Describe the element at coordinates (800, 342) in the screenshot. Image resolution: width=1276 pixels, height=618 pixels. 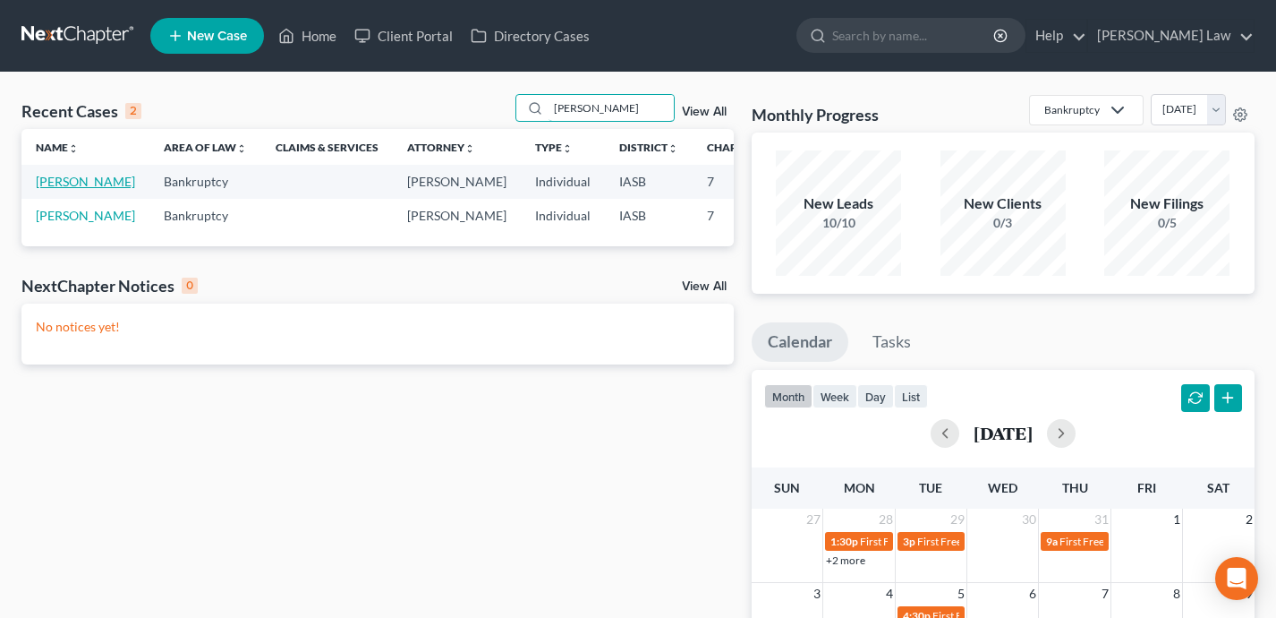
I see `a: Calendar` at that location.